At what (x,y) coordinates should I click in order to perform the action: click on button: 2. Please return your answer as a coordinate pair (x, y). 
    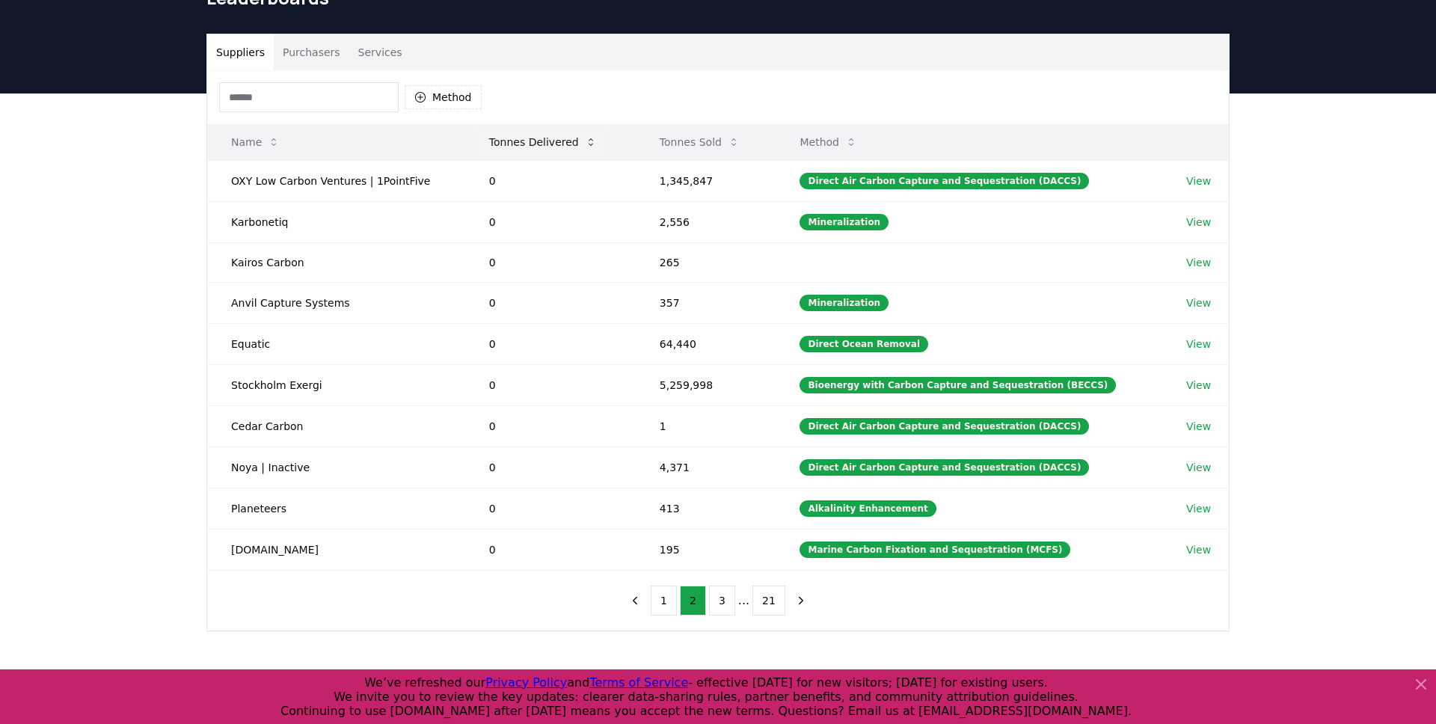
    Looking at the image, I should click on (692, 601).